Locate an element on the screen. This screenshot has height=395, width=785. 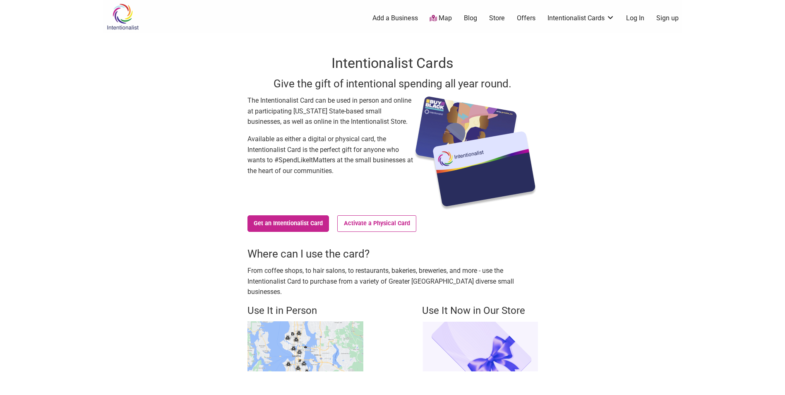
h4: Use It in Person is located at coordinates (305, 311).